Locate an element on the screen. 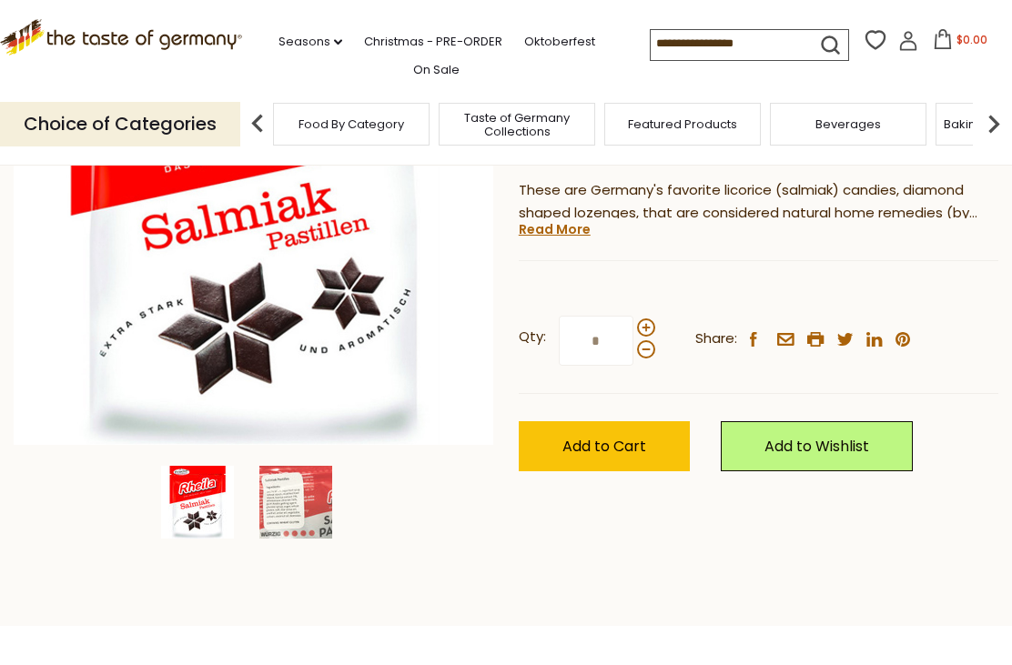  button: $0.00 is located at coordinates (960, 43).